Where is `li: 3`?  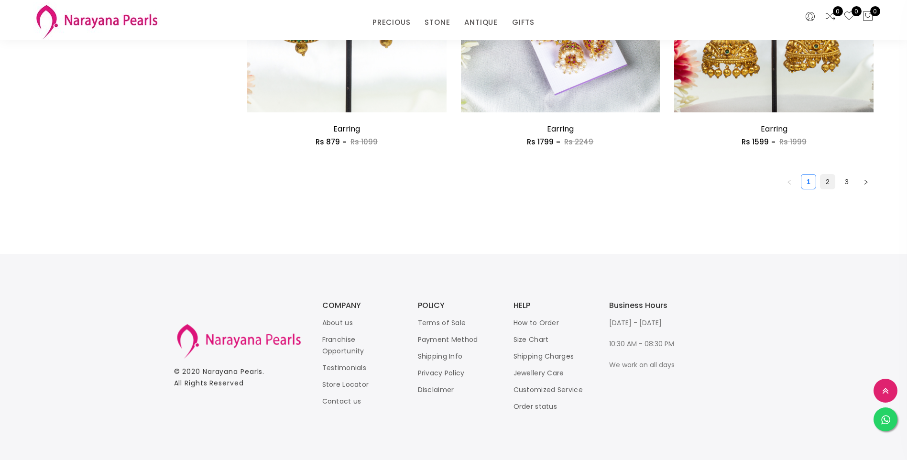 li: 3 is located at coordinates (847, 182).